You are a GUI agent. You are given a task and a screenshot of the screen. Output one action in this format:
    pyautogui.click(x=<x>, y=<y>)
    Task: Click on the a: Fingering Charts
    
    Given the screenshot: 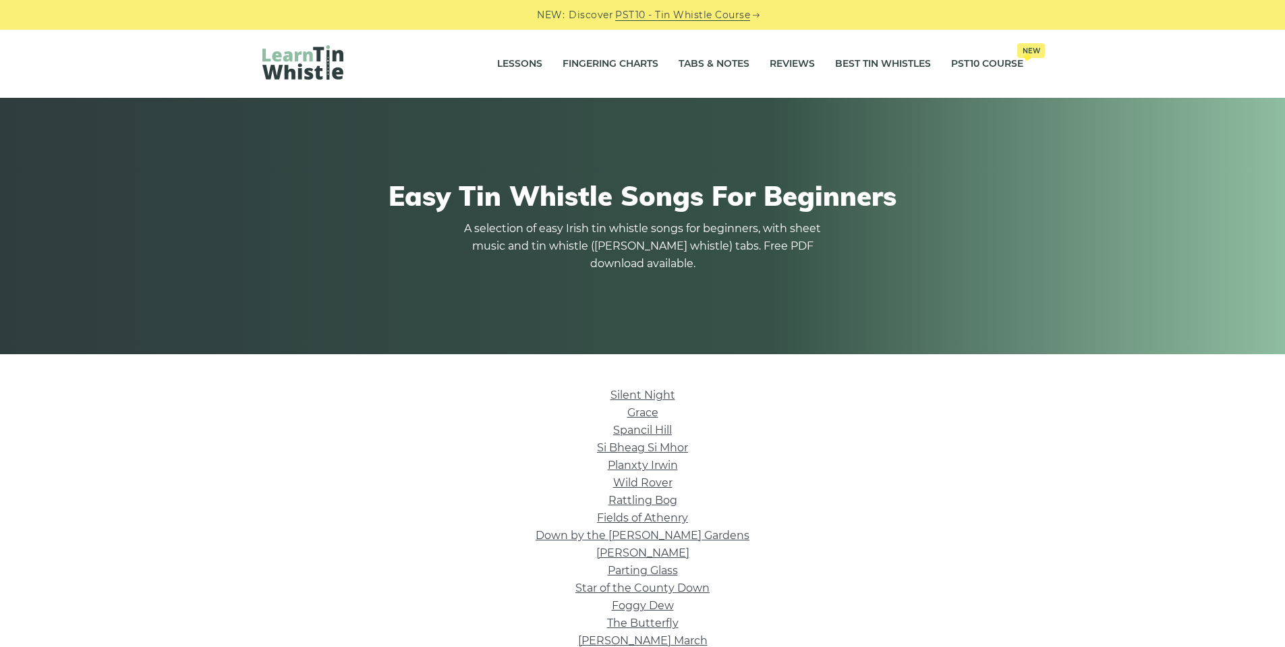 What is the action you would take?
    pyautogui.click(x=610, y=64)
    